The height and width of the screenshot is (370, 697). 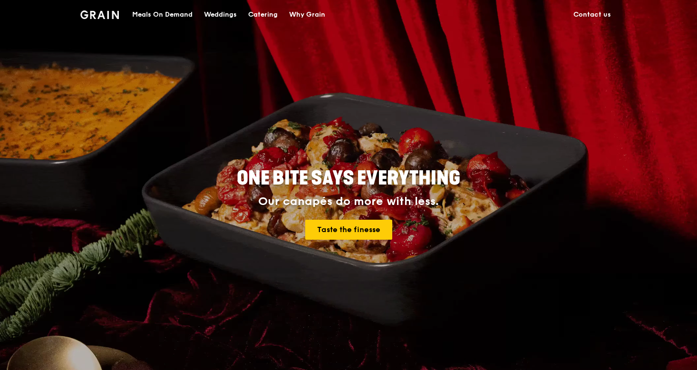 What do you see at coordinates (162, 15) in the screenshot?
I see `div: Meals On Demand` at bounding box center [162, 15].